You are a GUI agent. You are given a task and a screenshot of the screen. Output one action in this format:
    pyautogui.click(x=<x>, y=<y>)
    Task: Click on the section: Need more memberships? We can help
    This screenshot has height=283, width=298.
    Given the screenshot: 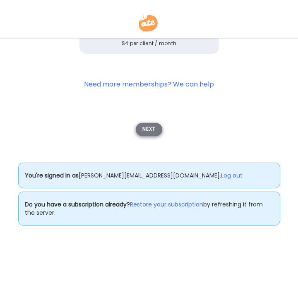 What is the action you would take?
    pyautogui.click(x=149, y=84)
    